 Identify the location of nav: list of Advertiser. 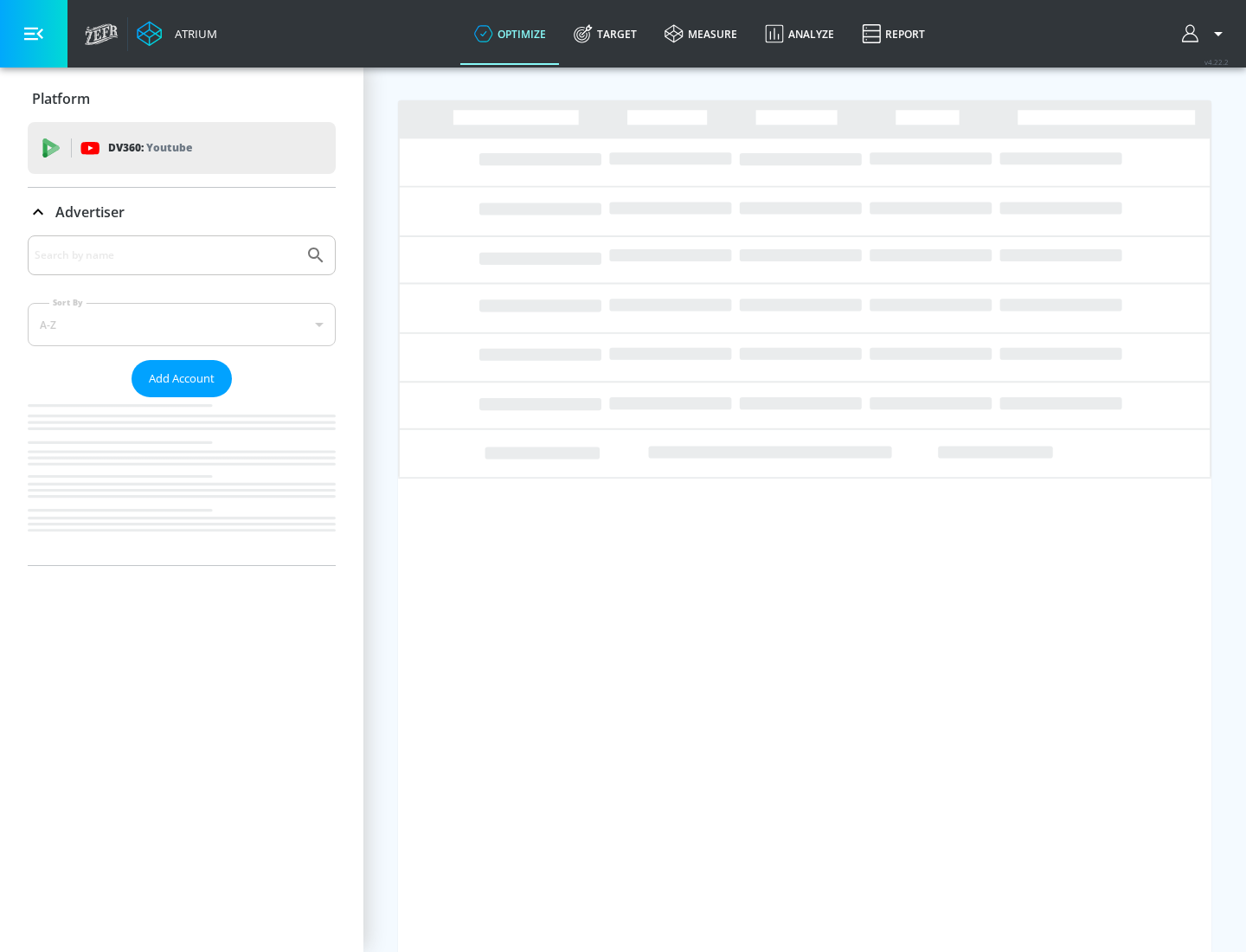
(182, 481).